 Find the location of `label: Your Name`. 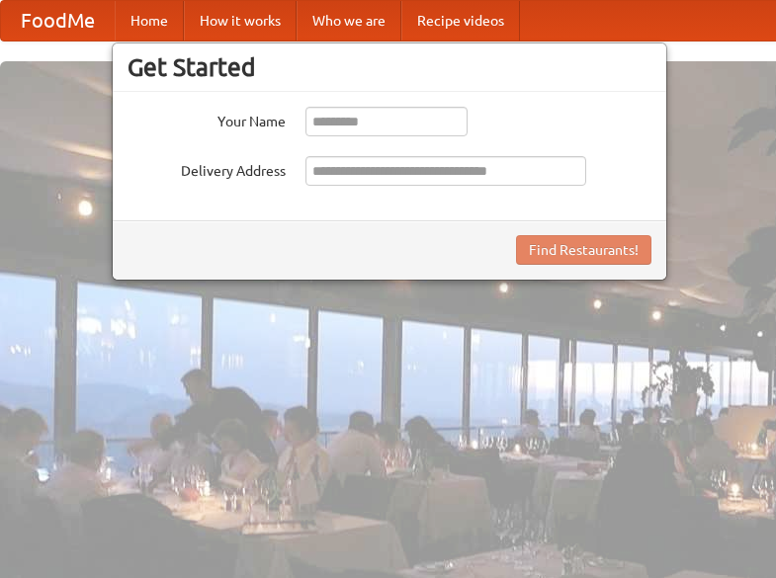

label: Your Name is located at coordinates (207, 119).